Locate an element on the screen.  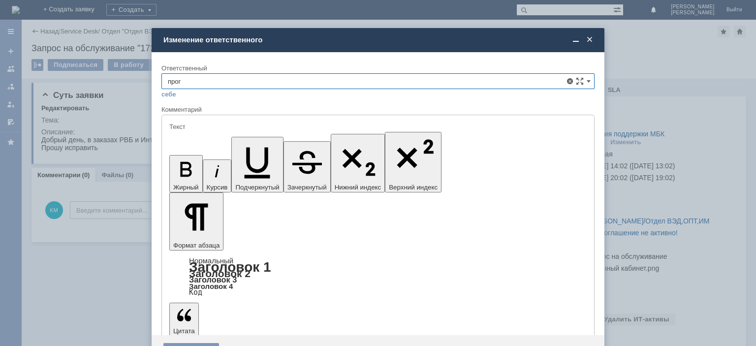
button: Нижний индекс is located at coordinates (358, 163).